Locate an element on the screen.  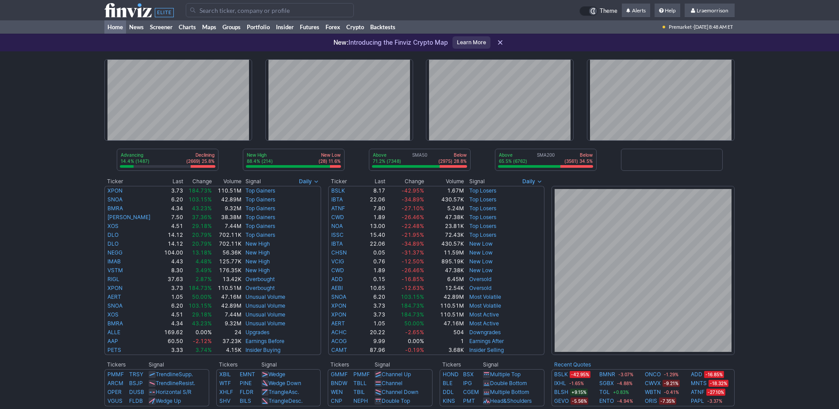
a: Charts is located at coordinates (187, 27).